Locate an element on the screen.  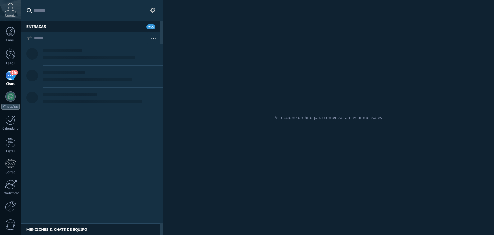
div: Correo is located at coordinates (11, 172).